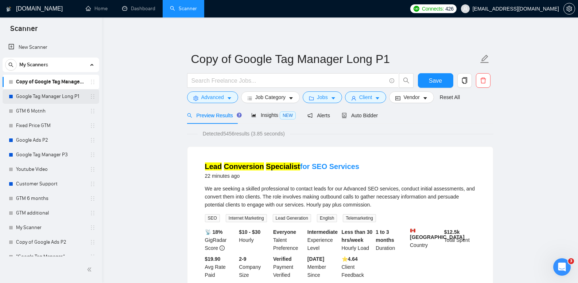 The height and width of the screenshot is (283, 578). Describe the element at coordinates (250, 98) in the screenshot. I see `span: bars` at that location.